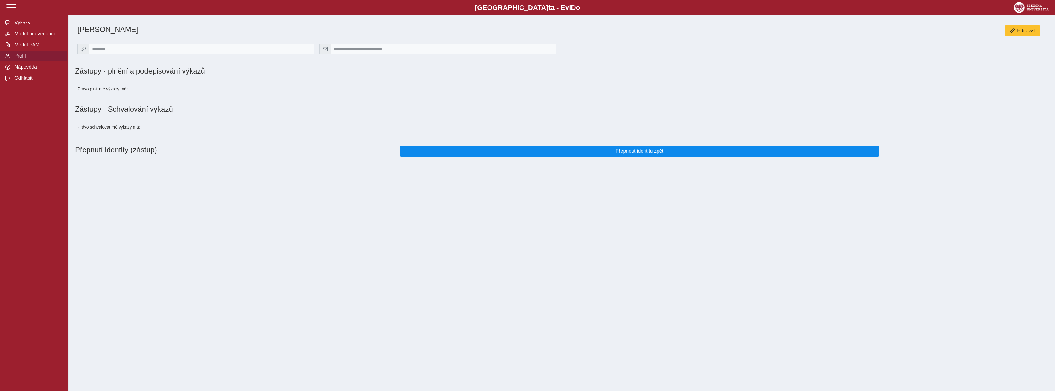 This screenshot has height=391, width=1055. What do you see at coordinates (37, 78) in the screenshot?
I see `span: Odhlásit` at bounding box center [37, 78].